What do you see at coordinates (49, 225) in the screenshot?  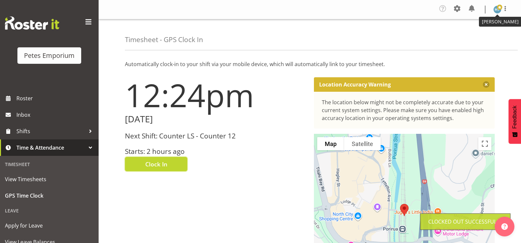 I see `span: Apply for Leave` at bounding box center [49, 225].